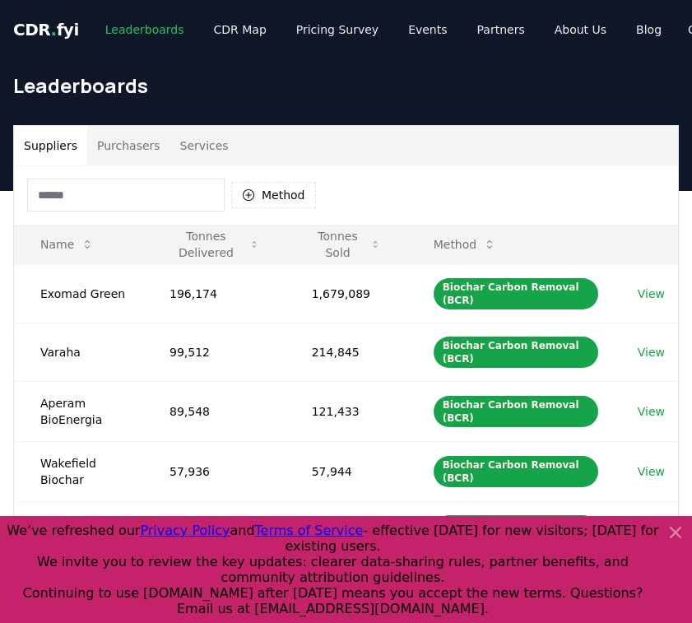  I want to click on a: Events, so click(427, 30).